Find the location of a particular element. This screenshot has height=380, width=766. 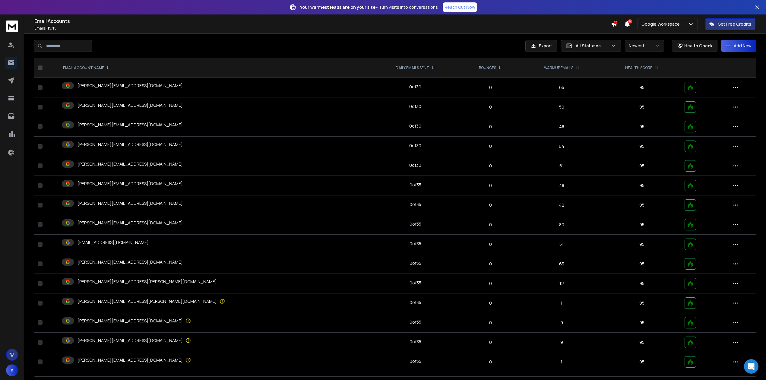

td: 50 is located at coordinates (562, 107).